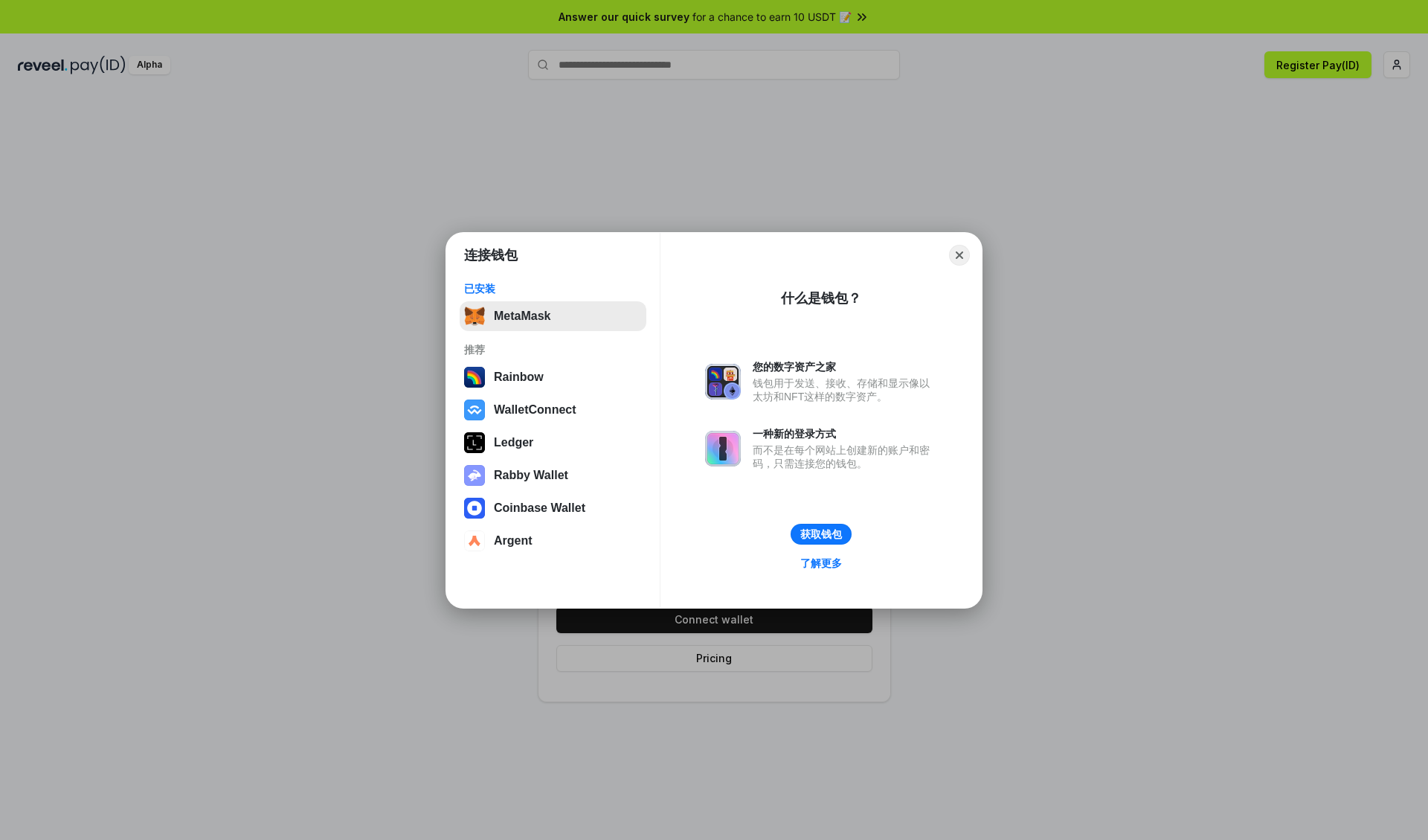 The height and width of the screenshot is (840, 1428). I want to click on img: svg+xml,%3Csvg%20fill%3D%22none%22%20height%3D%2233%22%20viewBox%3D%220%200%2035%2033%22%20width%..., so click(475, 317).